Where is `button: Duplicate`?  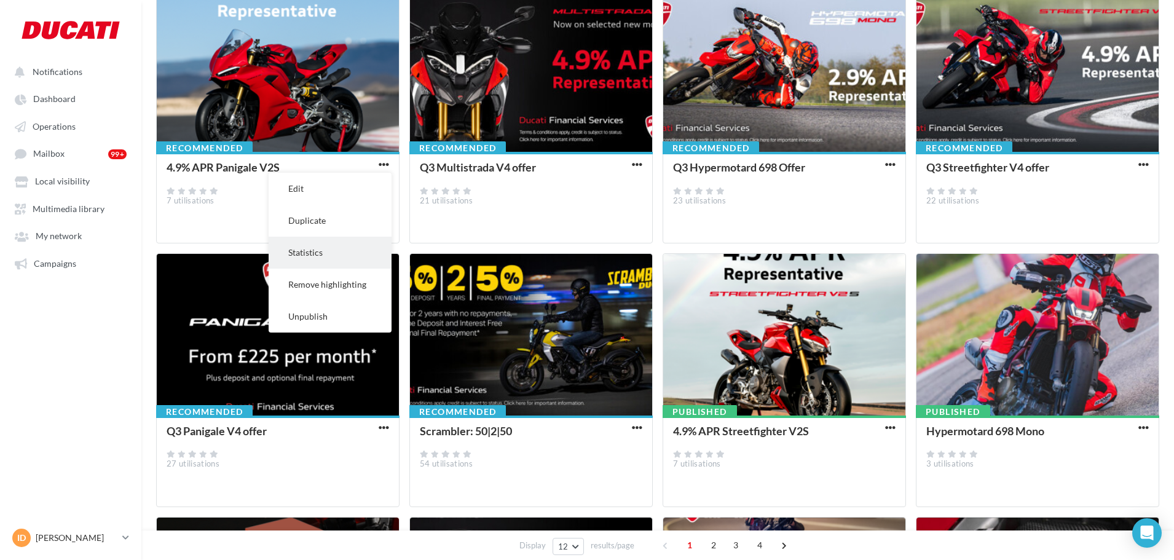 button: Duplicate is located at coordinates (330, 221).